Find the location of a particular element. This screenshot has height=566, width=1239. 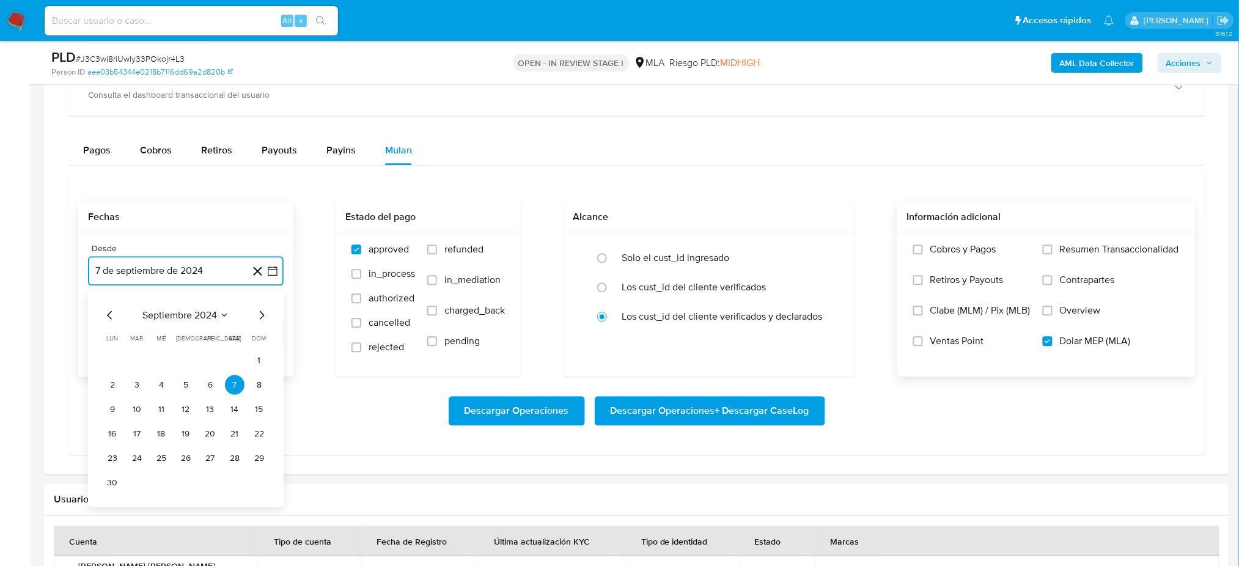

h2: Usuarios Asociados is located at coordinates (636, 499).